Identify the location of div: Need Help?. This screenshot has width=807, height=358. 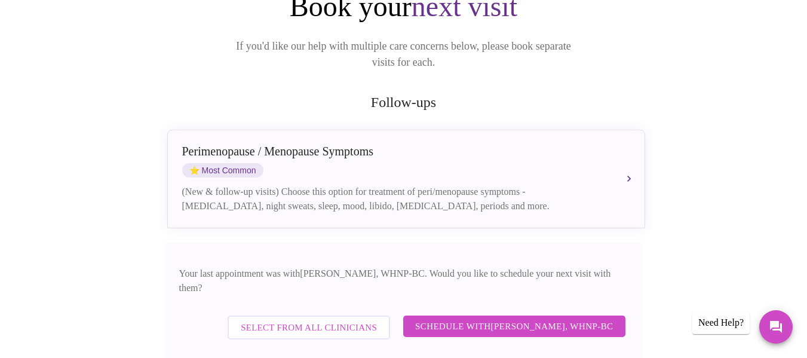
(721, 323).